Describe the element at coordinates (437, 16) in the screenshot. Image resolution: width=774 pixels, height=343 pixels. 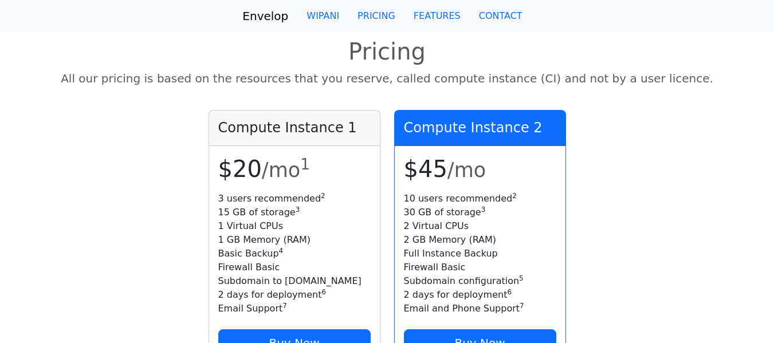
I see `a: FEATURES` at that location.